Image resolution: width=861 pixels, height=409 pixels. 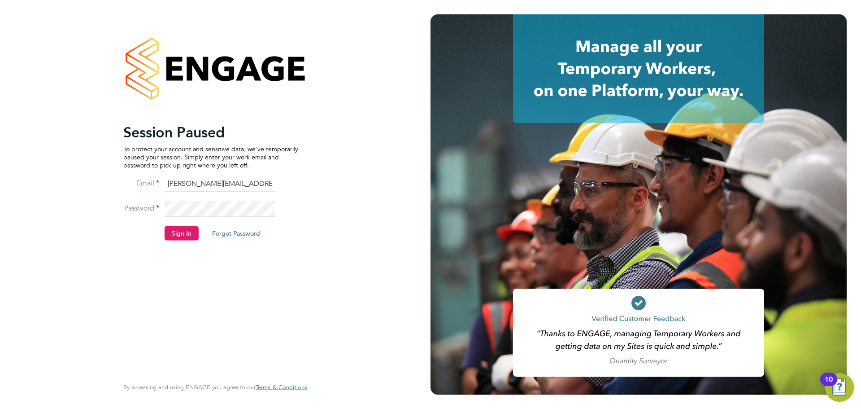 I want to click on span: By accessing and using ENGAGE you agree to our, so click(x=215, y=387).